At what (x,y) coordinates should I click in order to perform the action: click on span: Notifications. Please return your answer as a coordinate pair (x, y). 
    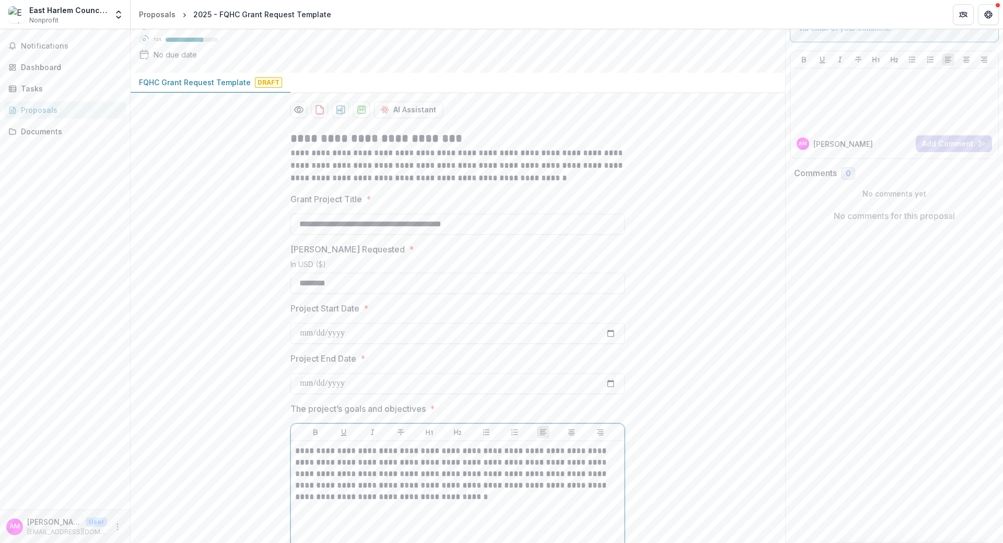
    Looking at the image, I should click on (71, 46).